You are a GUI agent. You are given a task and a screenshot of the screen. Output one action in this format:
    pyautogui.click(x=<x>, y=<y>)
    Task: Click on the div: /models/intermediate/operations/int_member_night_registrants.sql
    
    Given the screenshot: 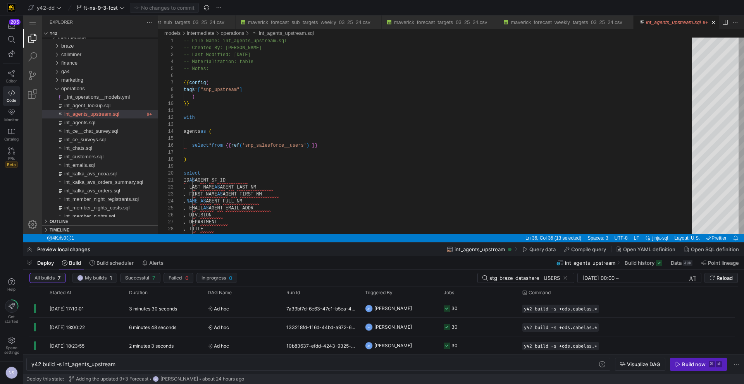 What is the action you would take?
    pyautogui.click(x=84, y=184)
    